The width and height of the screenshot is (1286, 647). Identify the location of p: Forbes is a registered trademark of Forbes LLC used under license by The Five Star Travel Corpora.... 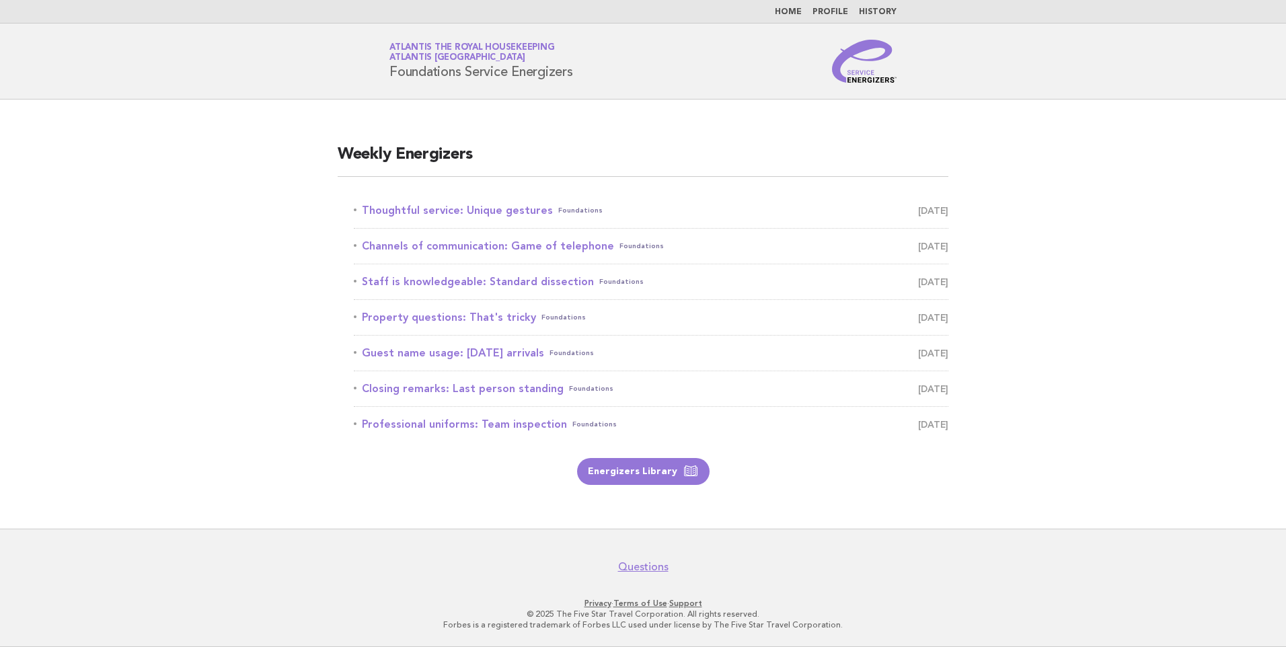
(643, 625).